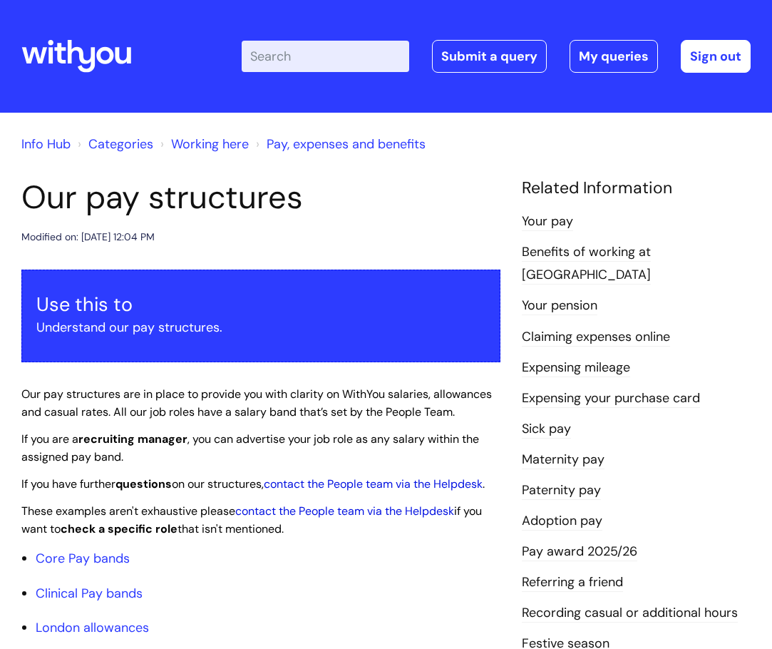  I want to click on strong: check a specific role, so click(119, 529).